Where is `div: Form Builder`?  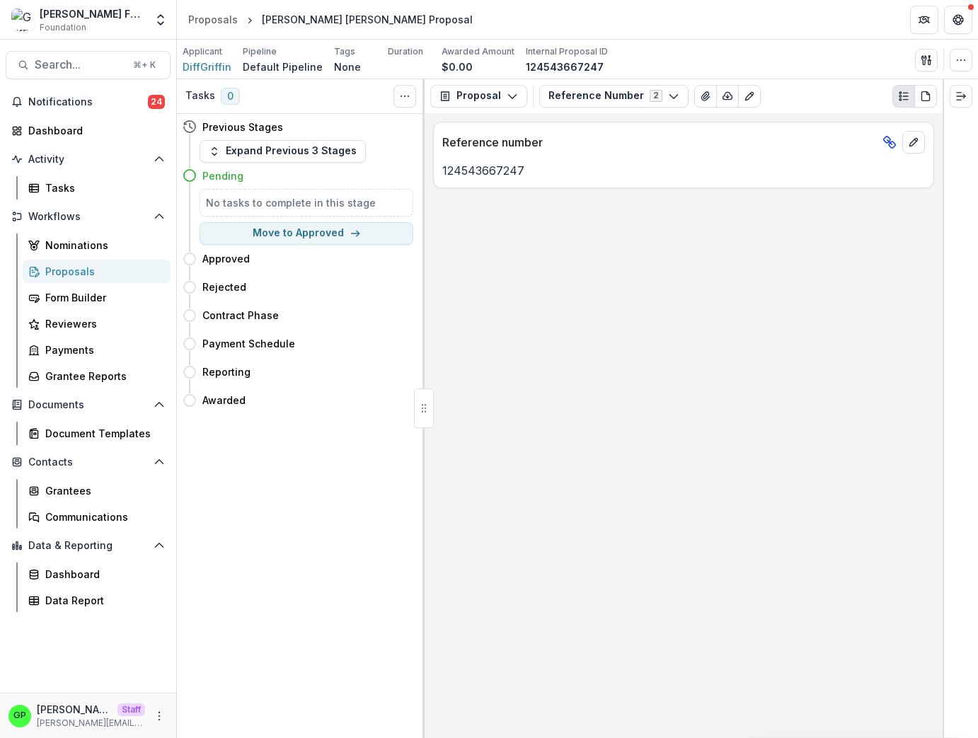
div: Form Builder is located at coordinates (102, 297).